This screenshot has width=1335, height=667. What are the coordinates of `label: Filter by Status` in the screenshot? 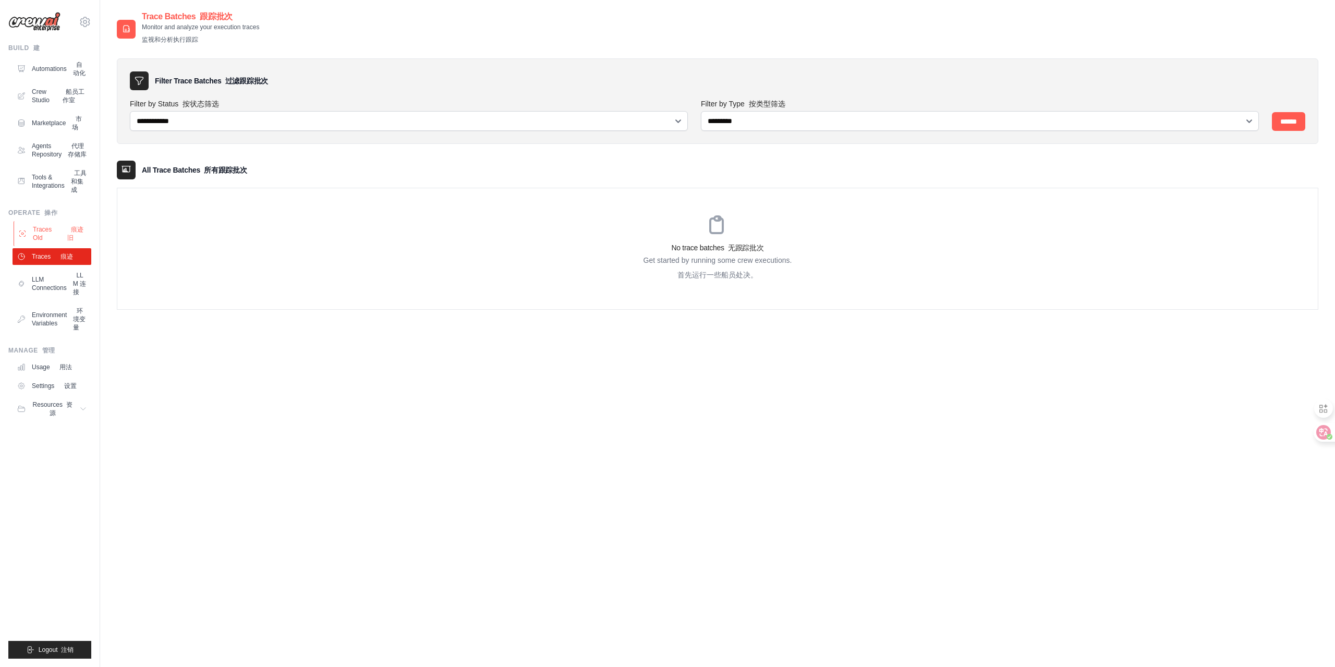 It's located at (411, 104).